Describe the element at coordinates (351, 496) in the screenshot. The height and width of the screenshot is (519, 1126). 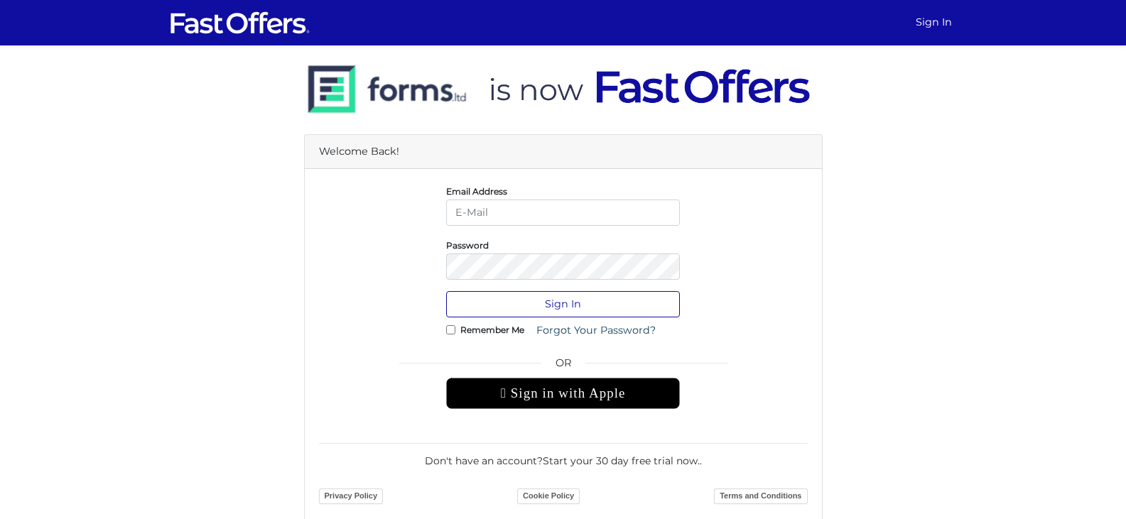
I see `a: Privacy Policy` at that location.